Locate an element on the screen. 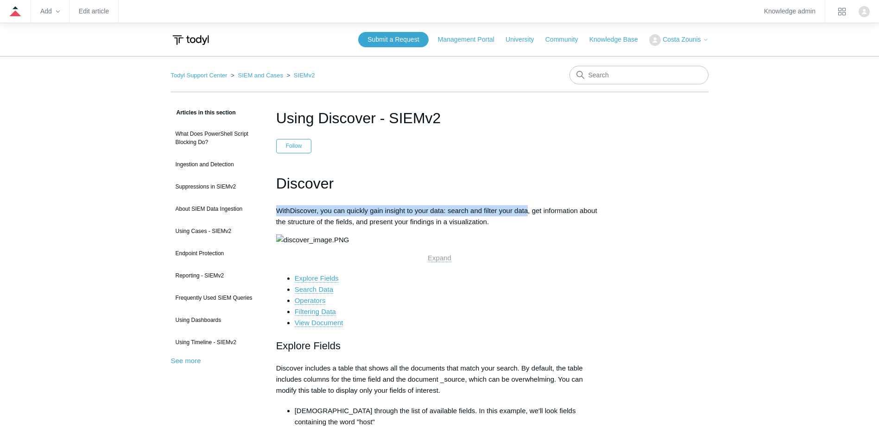  zd-hc-trigger: Click your profile icon to open the profile menu is located at coordinates (864, 12).